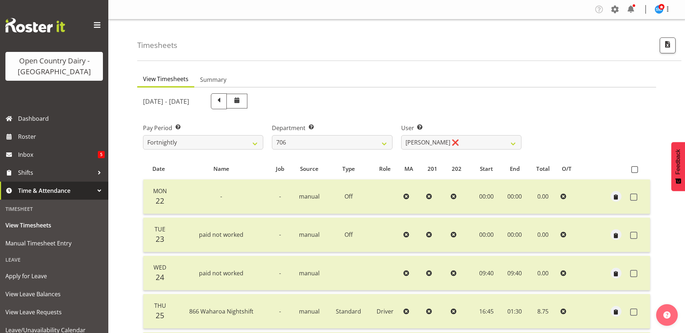 The image size is (685, 333). Describe the element at coordinates (667, 315) in the screenshot. I see `img: help-xxl-2.png` at that location.